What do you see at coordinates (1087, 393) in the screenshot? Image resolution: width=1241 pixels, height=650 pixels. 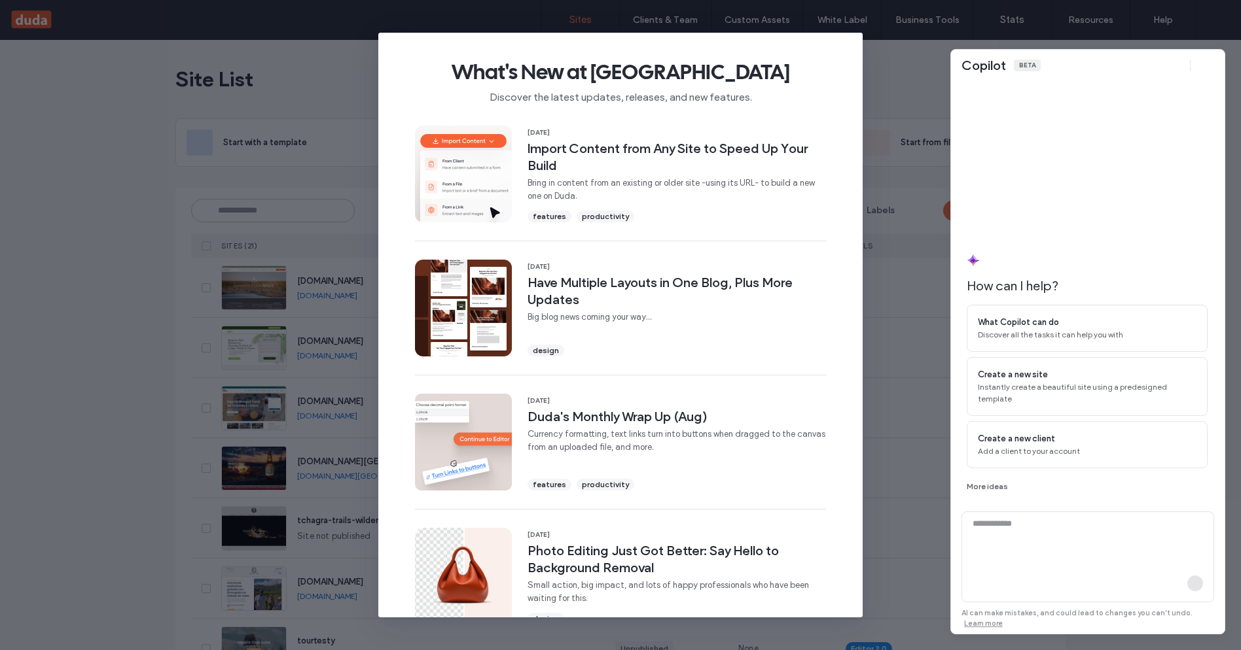 I see `span: Instantly create a beautiful site using a predesigned template` at bounding box center [1087, 393].